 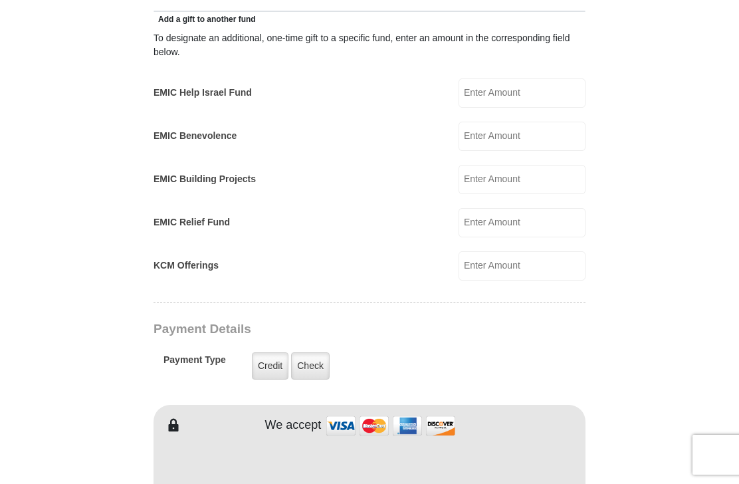 I want to click on label: EMIC Benevolence, so click(x=195, y=136).